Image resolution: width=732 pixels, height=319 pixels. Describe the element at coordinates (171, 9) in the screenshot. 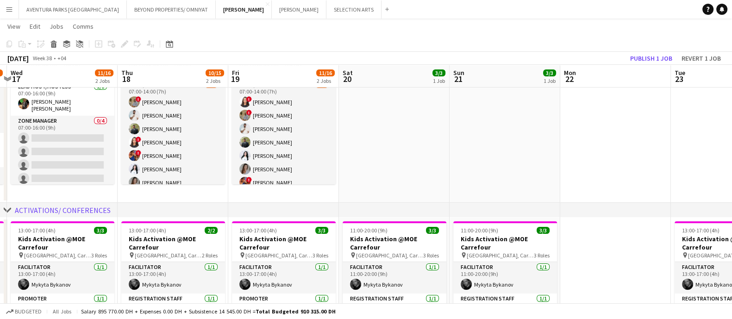

I see `button: BEYOND PROPERTIES/ OMNIYAT` at that location.